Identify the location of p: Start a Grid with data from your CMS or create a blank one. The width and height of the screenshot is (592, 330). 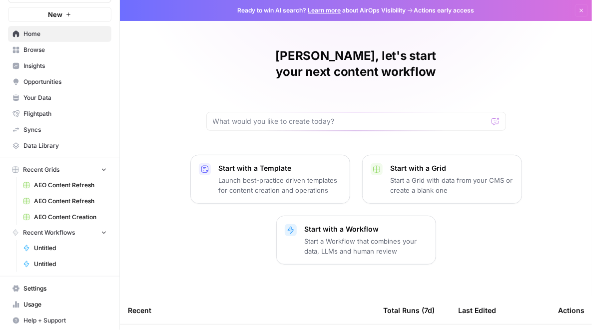
(452, 185).